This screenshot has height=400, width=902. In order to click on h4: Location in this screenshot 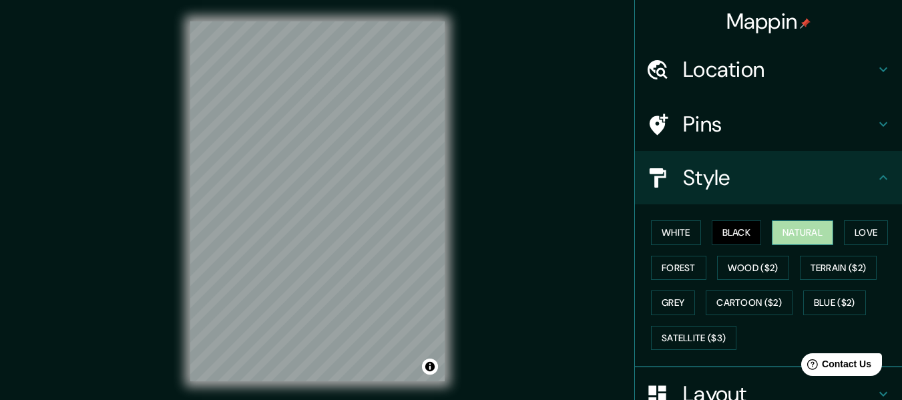, I will do `click(779, 69)`.